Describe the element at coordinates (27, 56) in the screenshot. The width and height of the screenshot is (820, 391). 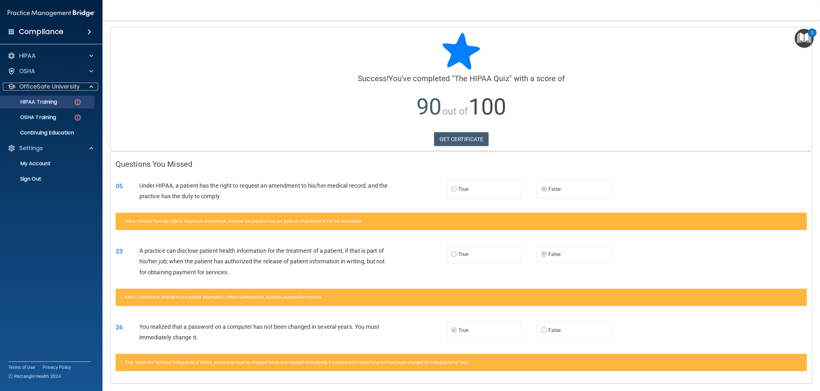
I see `p: HIPAA` at that location.